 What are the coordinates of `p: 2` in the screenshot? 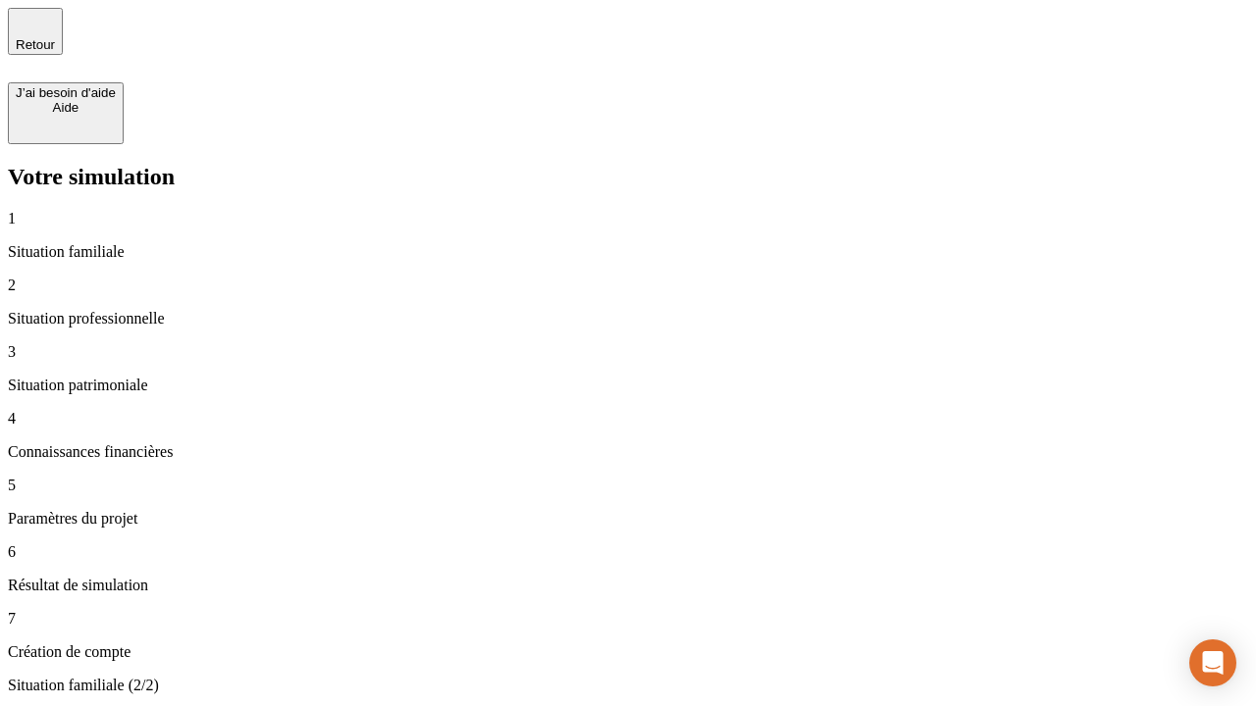 It's located at (628, 286).